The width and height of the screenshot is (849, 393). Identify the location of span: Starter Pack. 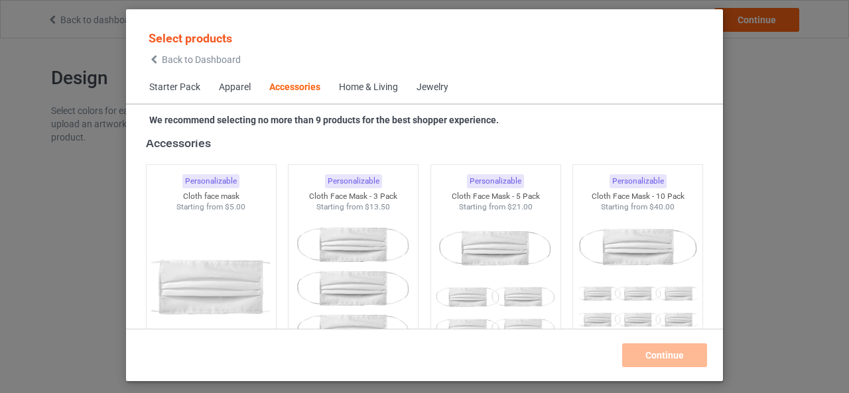
(174, 88).